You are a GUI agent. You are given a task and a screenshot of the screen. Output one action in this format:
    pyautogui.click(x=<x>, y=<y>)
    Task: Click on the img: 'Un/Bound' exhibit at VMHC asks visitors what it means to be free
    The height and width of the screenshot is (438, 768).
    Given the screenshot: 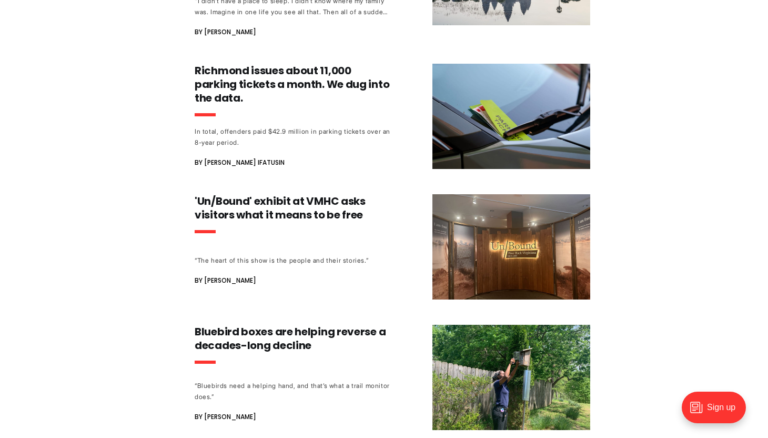 What is the action you would take?
    pyautogui.click(x=511, y=247)
    